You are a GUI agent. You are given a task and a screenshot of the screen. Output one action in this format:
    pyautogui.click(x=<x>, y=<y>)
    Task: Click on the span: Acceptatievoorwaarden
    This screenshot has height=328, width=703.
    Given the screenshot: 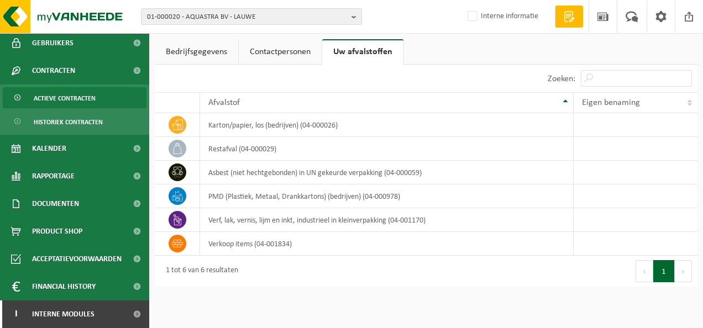 What is the action you would take?
    pyautogui.click(x=77, y=259)
    